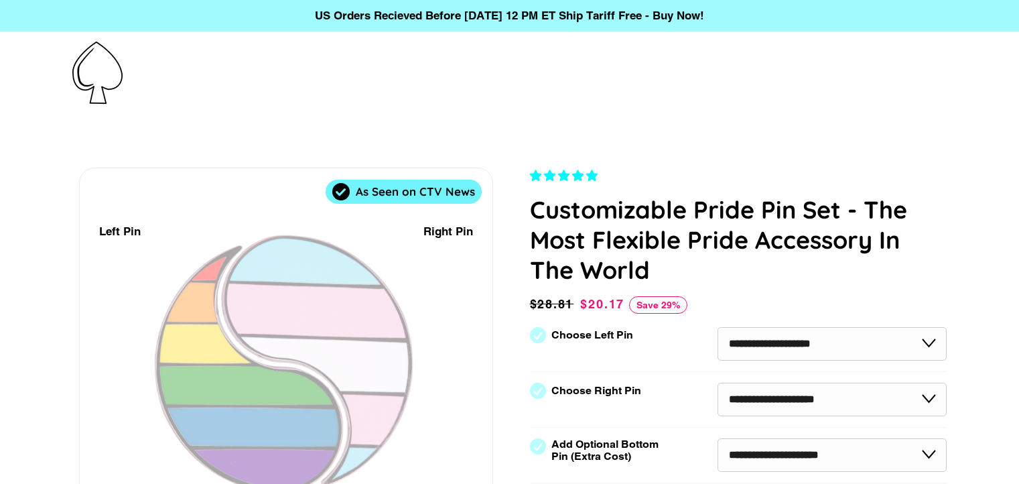  Describe the element at coordinates (97, 72) in the screenshot. I see `img: Pin-Ace` at that location.